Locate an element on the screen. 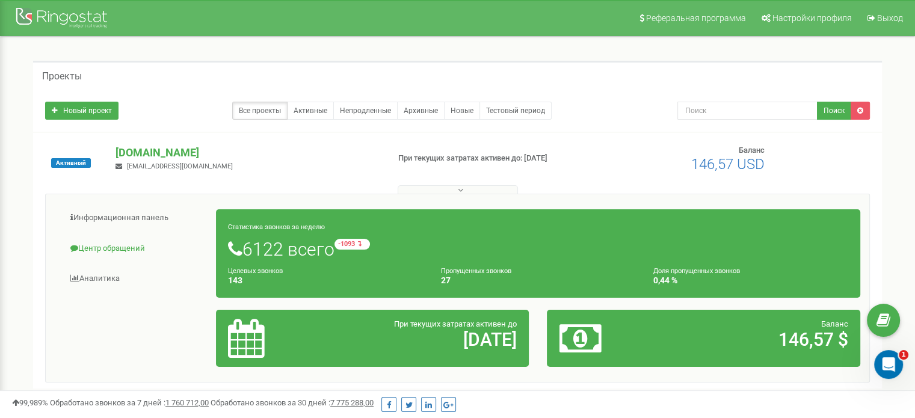  h4: 0,44 % is located at coordinates (751, 280).